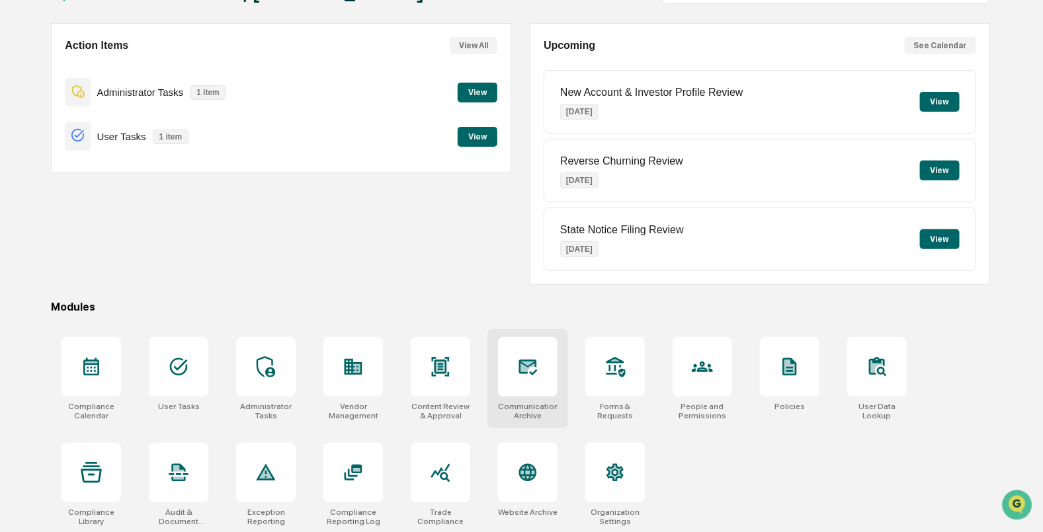 The height and width of the screenshot is (532, 1043). Describe the element at coordinates (179, 517) in the screenshot. I see `div: Audit & Document Logs` at that location.